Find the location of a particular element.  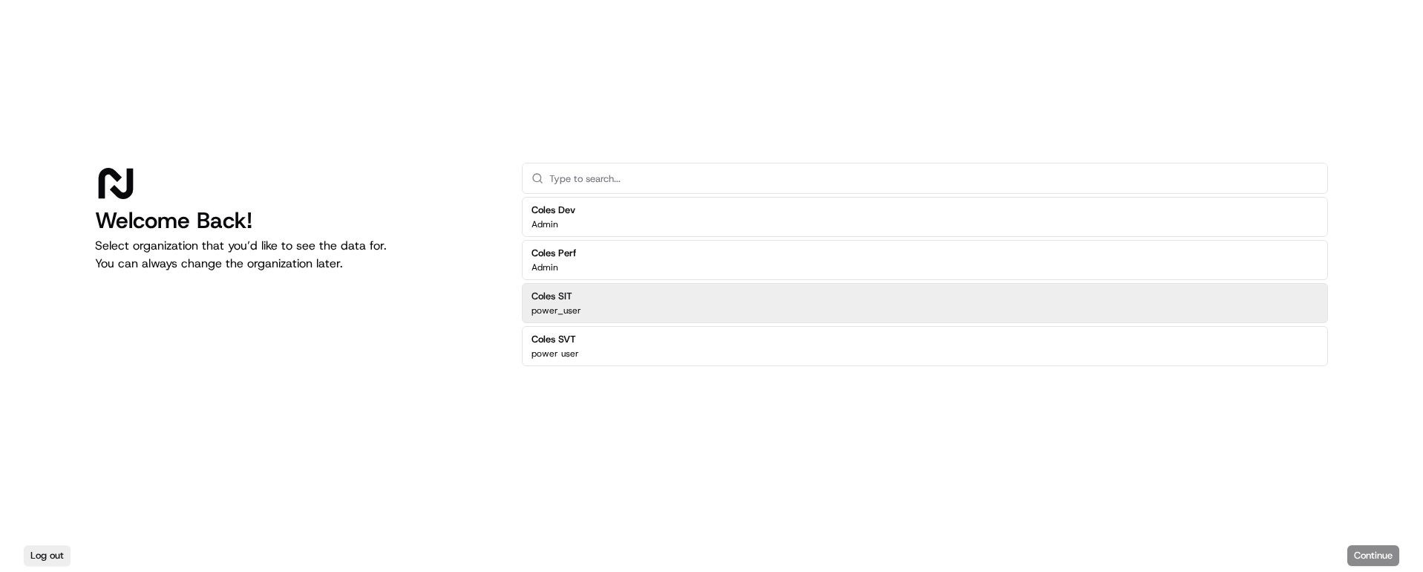

h2: Coles SIT is located at coordinates (556, 296).